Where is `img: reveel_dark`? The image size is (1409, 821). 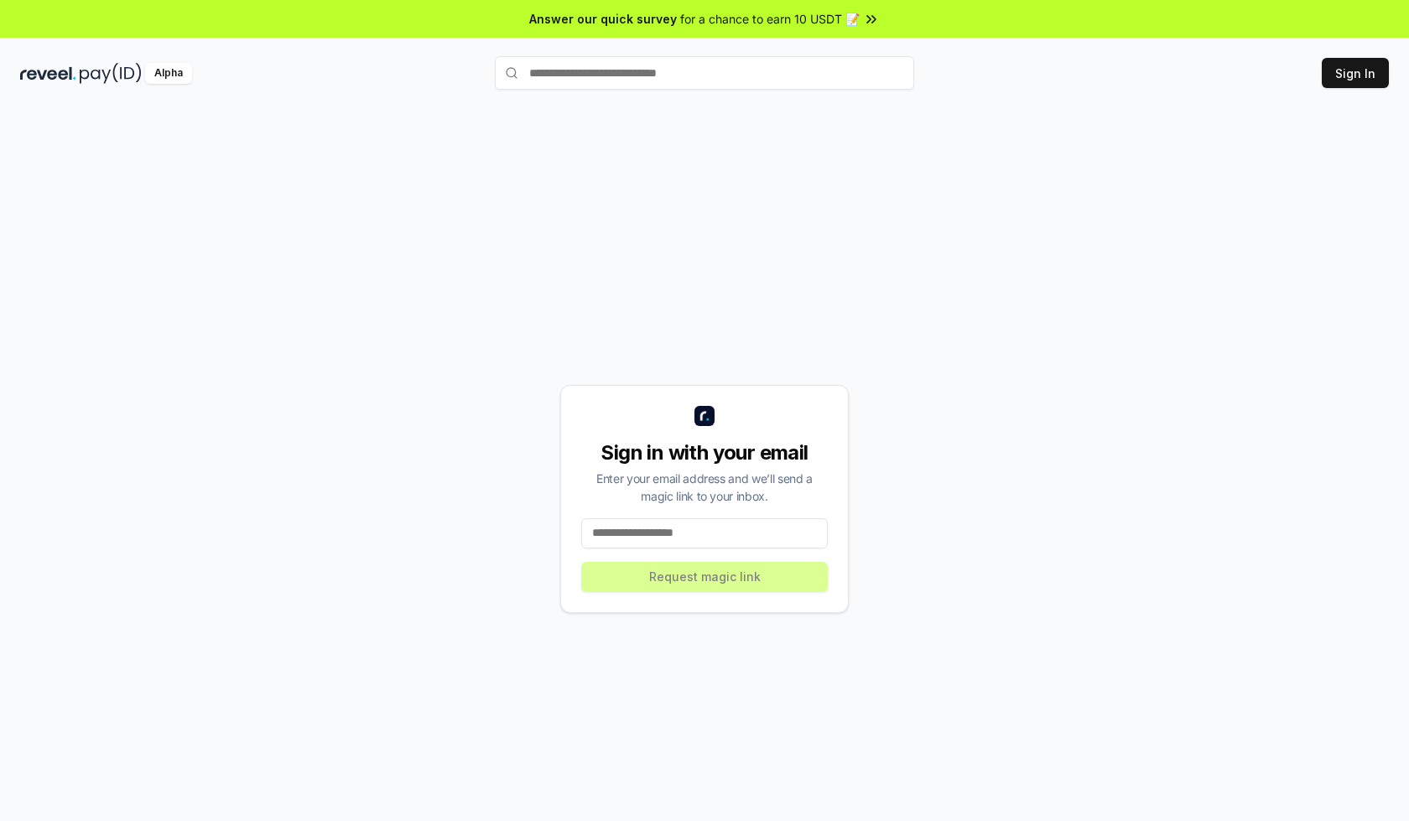 img: reveel_dark is located at coordinates (48, 73).